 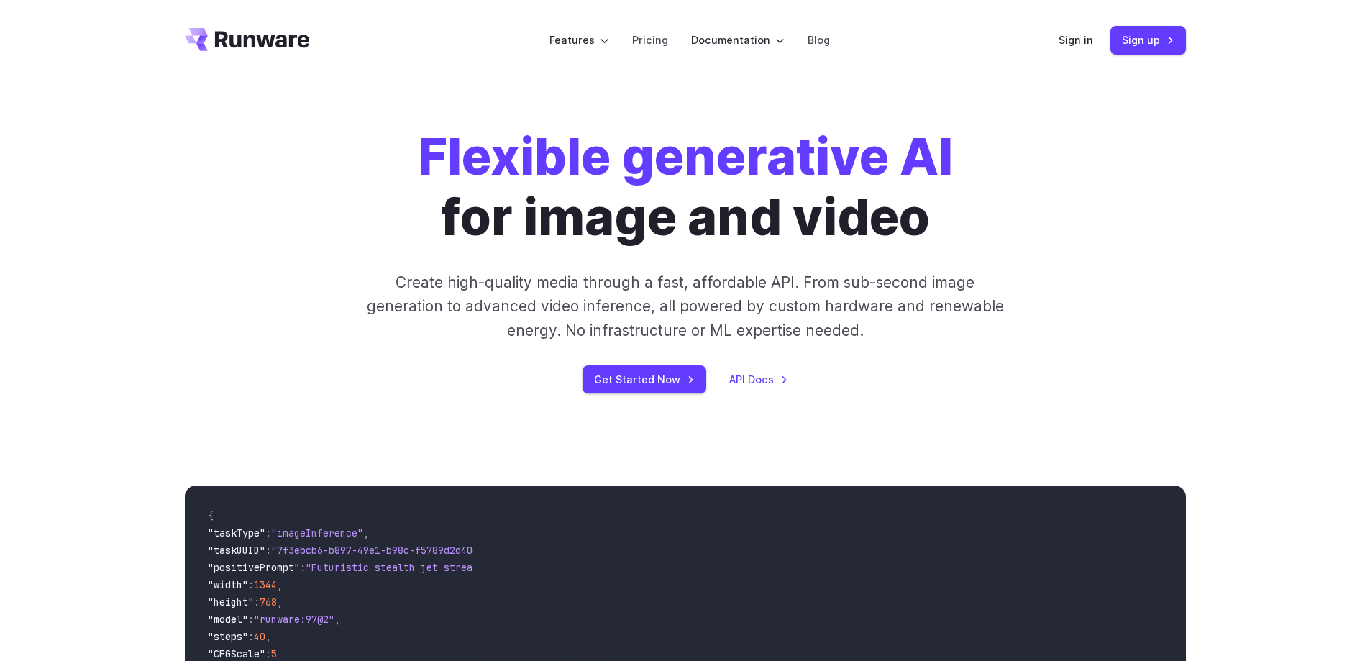 I want to click on span: "height", so click(x=231, y=602).